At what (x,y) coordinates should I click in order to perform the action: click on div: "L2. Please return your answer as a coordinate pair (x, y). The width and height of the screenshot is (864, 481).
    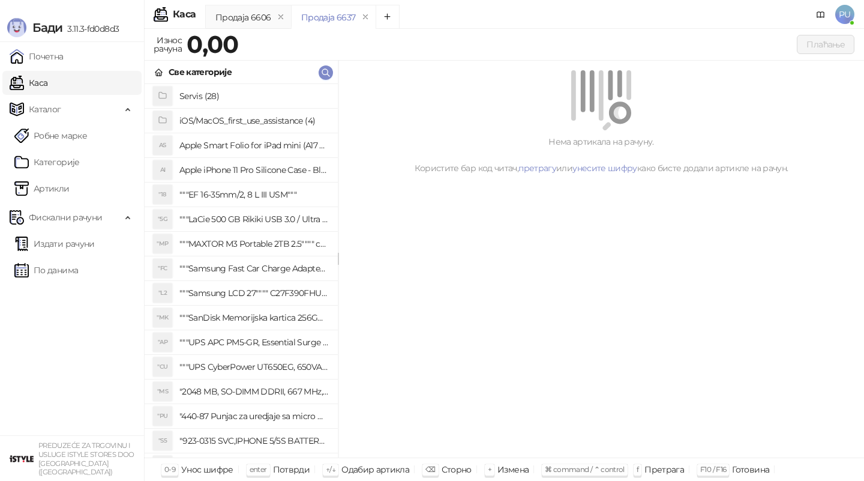
    Looking at the image, I should click on (163, 293).